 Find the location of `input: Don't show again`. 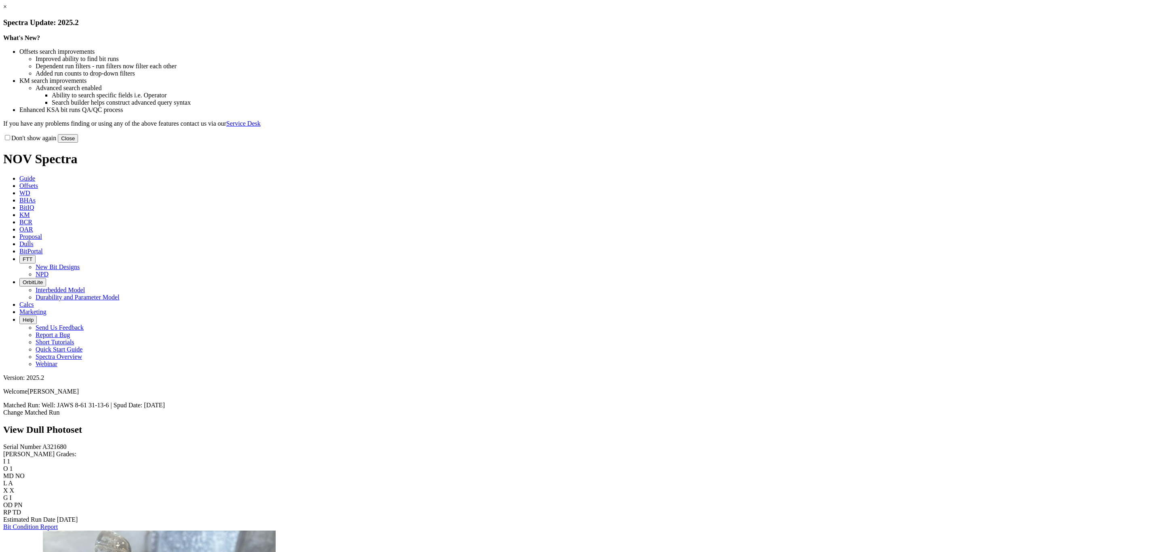

input: Don't show again is located at coordinates (7, 137).